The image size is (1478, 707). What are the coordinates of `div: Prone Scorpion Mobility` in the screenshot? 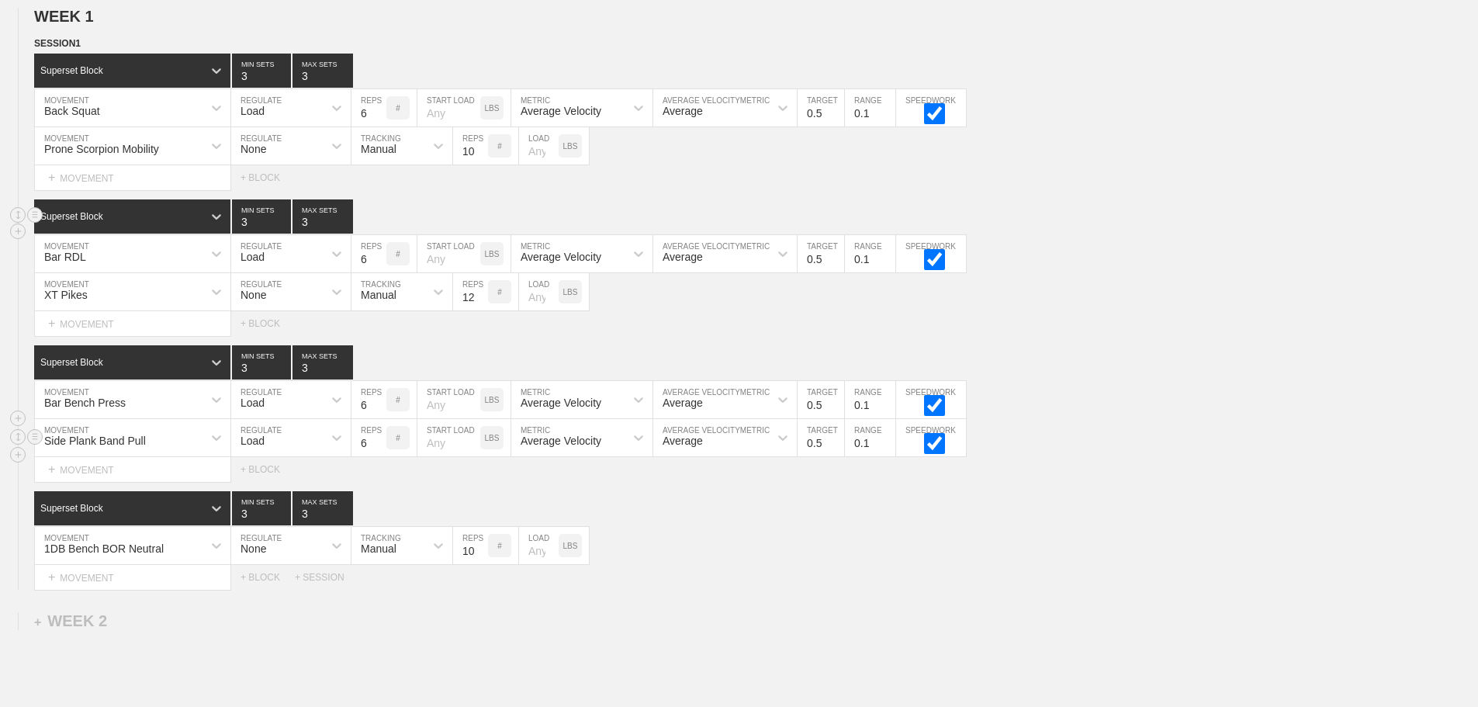 It's located at (102, 149).